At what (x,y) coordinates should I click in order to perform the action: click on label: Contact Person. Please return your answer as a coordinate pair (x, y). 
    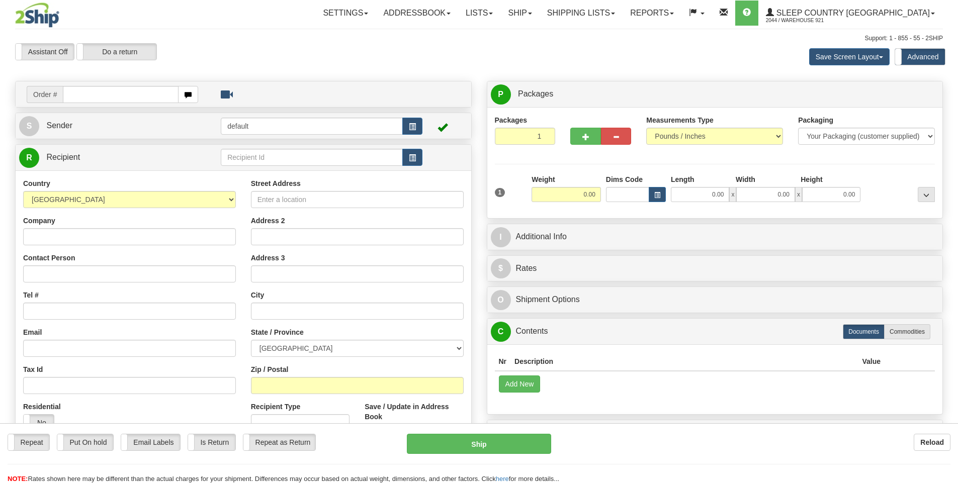
    Looking at the image, I should click on (49, 258).